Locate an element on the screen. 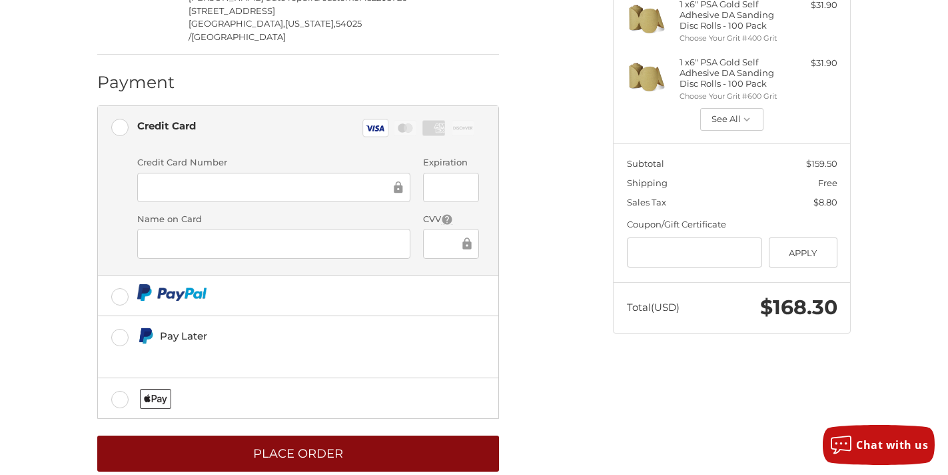  label: Name on Card is located at coordinates (274, 219).